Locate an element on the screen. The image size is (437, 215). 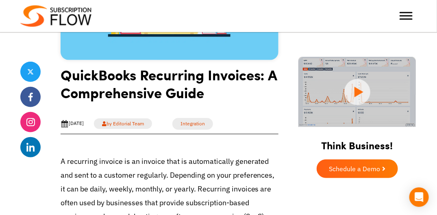
h1: QuickBooks Recurring Invoices: A Comprehensive Guide is located at coordinates (169, 87).